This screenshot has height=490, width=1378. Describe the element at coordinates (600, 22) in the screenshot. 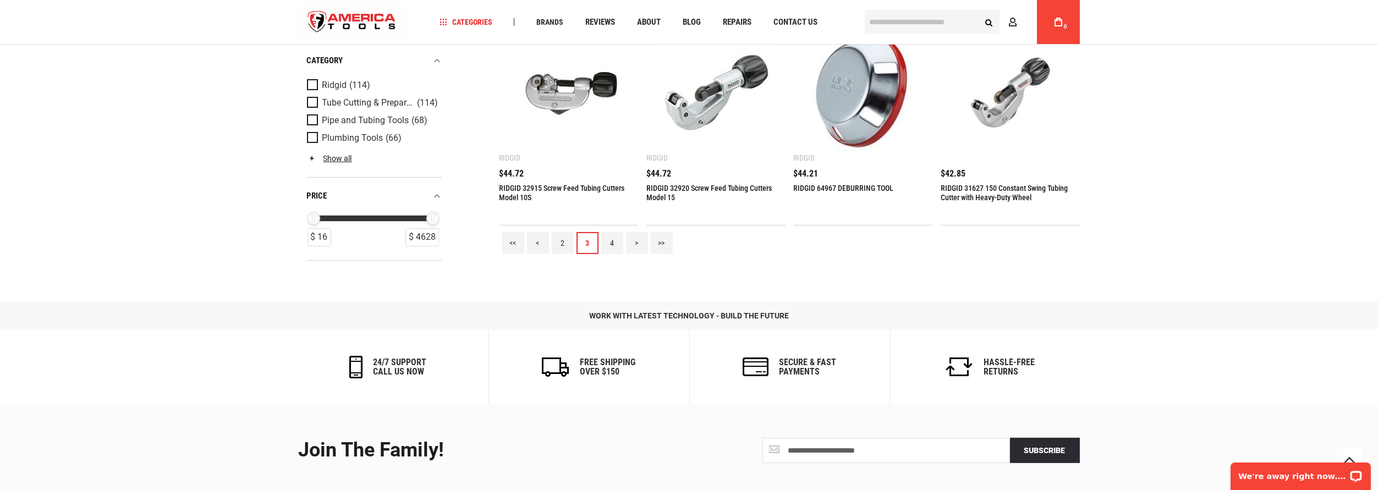

I see `span: Reviews` at that location.